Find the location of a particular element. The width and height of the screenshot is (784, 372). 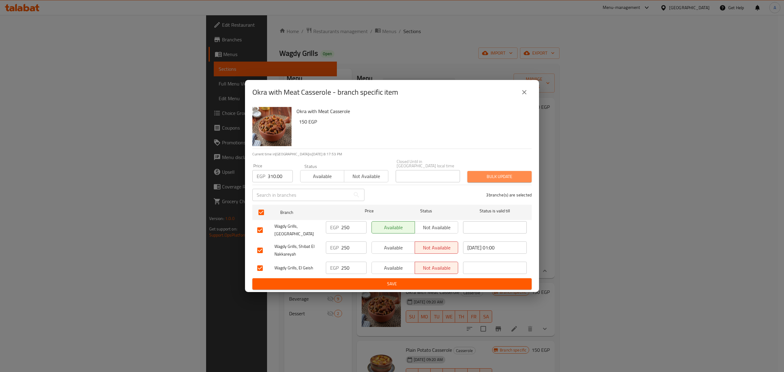

button: Bulk update is located at coordinates (500, 176).